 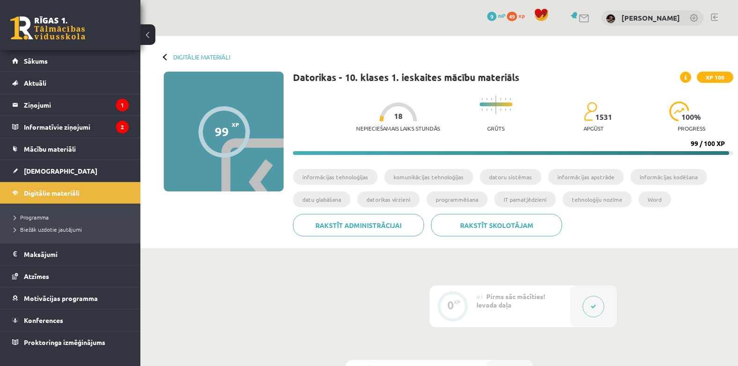 I want to click on span: 1531, so click(x=604, y=117).